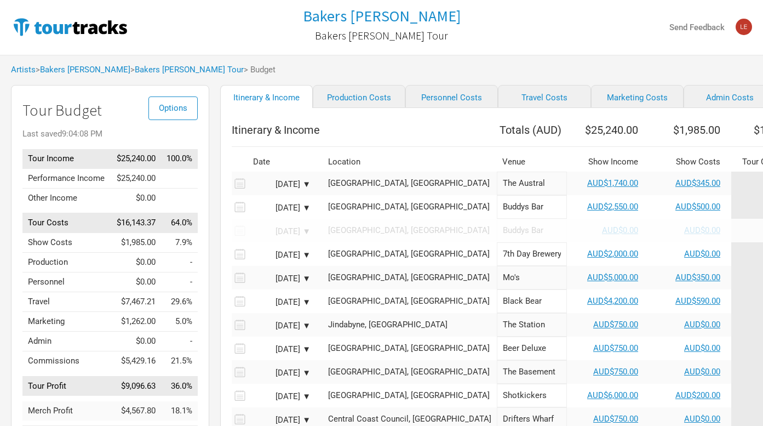 Image resolution: width=763 pixels, height=426 pixels. What do you see at coordinates (532, 324) in the screenshot?
I see `input: The Station` at bounding box center [532, 324].